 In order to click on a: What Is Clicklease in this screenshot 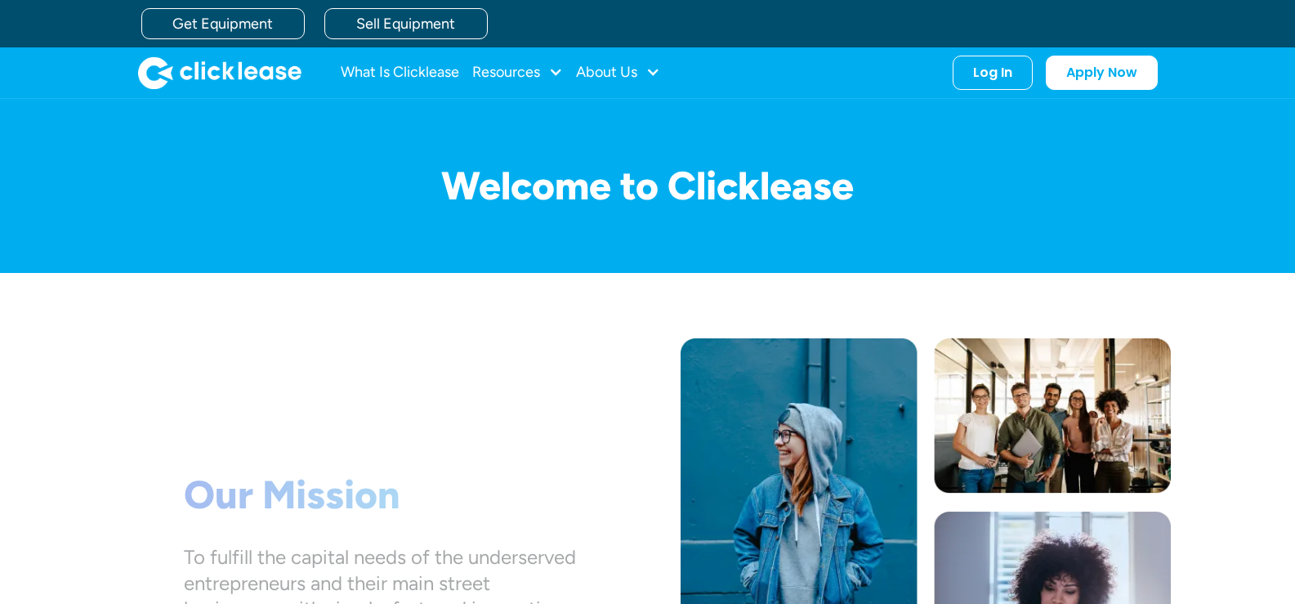, I will do `click(400, 73)`.